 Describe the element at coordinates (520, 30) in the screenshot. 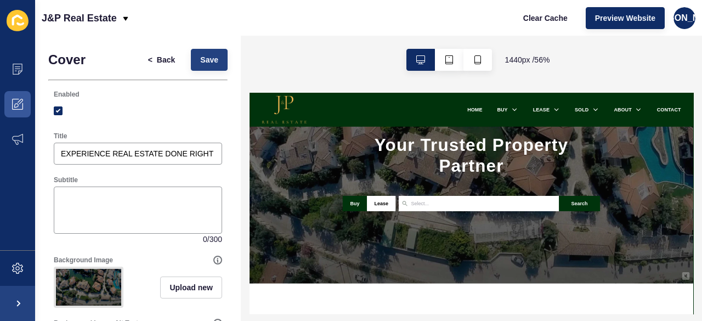

I see `a: LEASE` at that location.